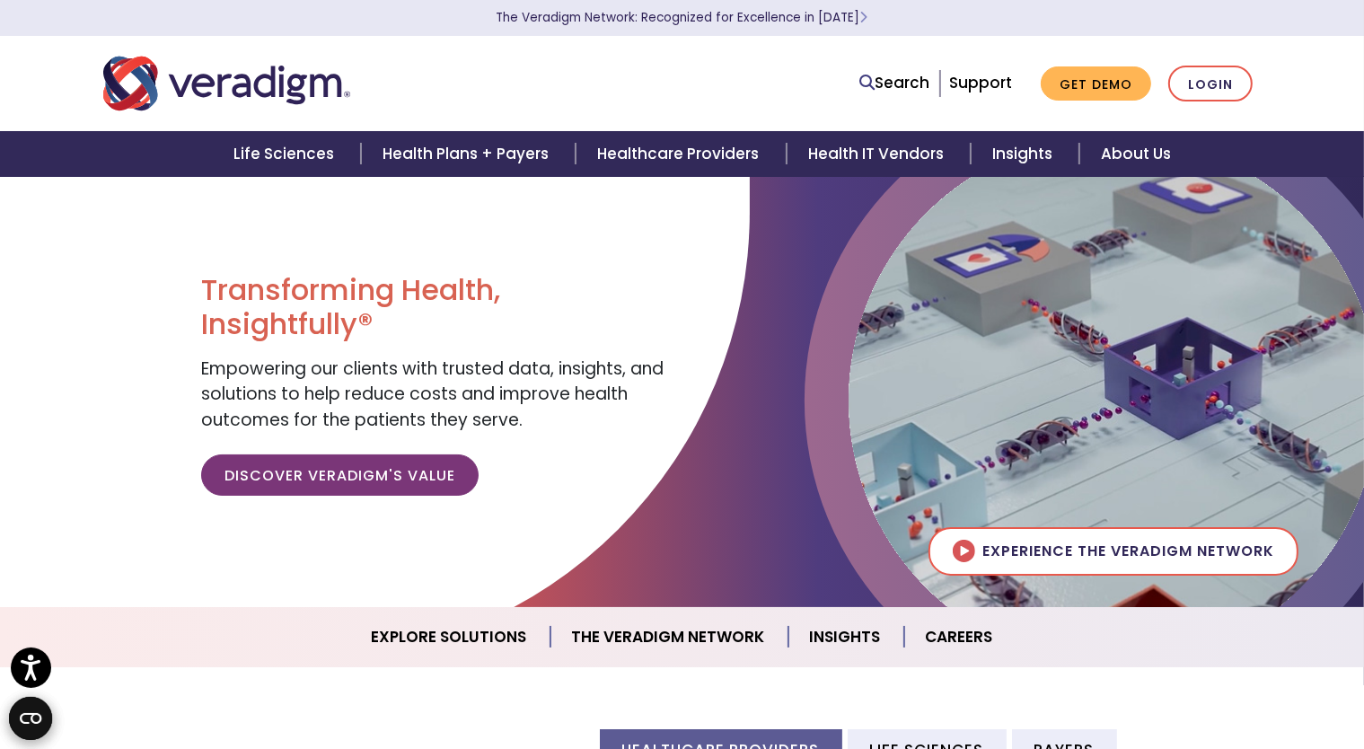  Describe the element at coordinates (895, 83) in the screenshot. I see `a: Search` at that location.